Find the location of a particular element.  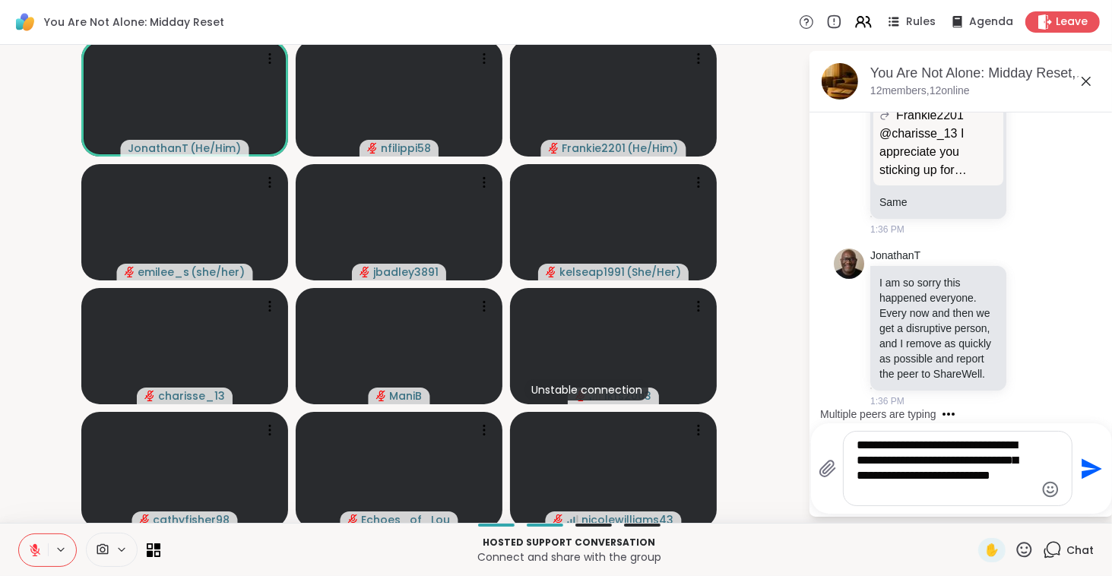

span: ( she/her ) is located at coordinates (218, 272).